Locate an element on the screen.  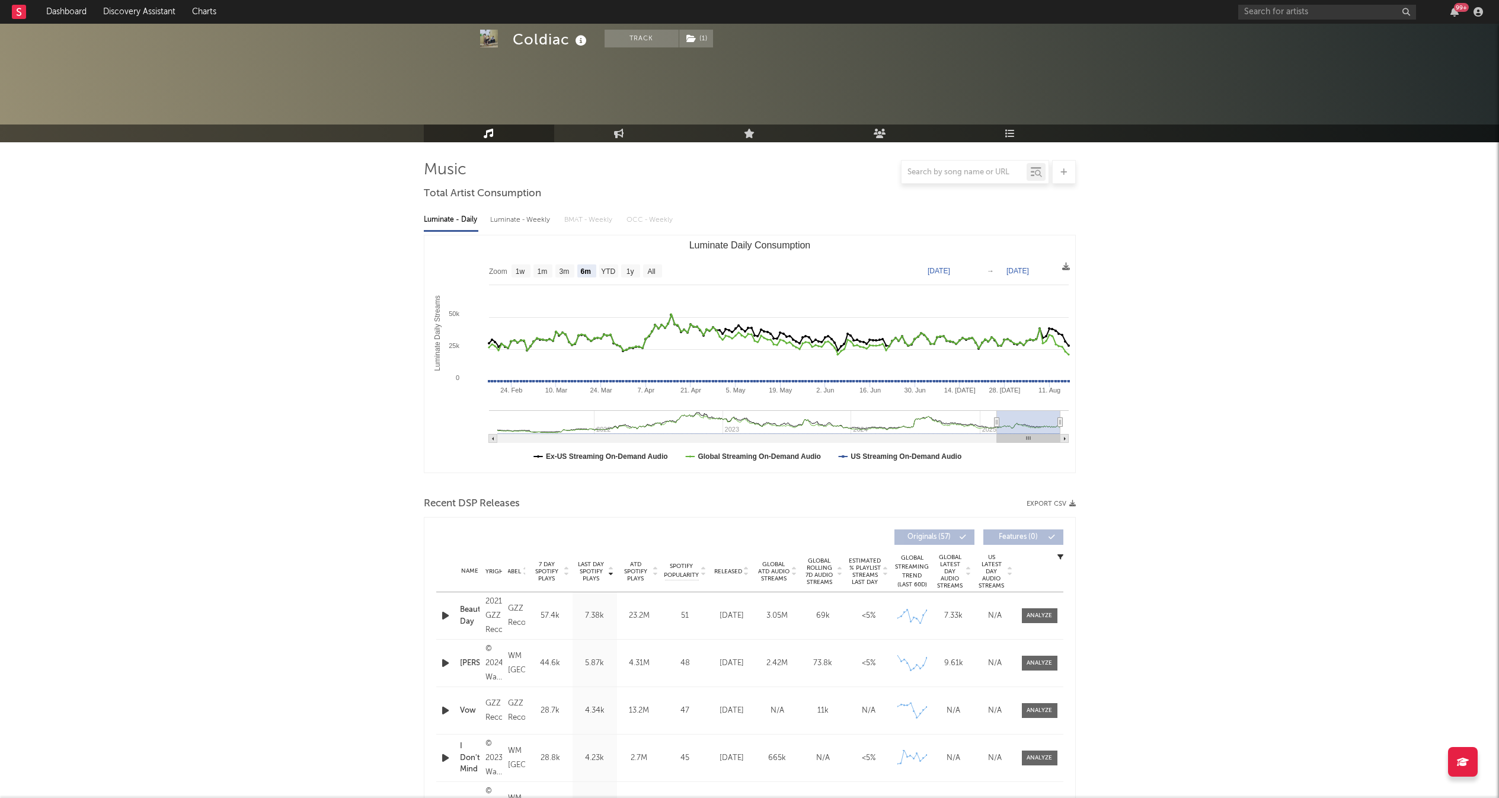
div: 9.61k is located at coordinates (953, 663).